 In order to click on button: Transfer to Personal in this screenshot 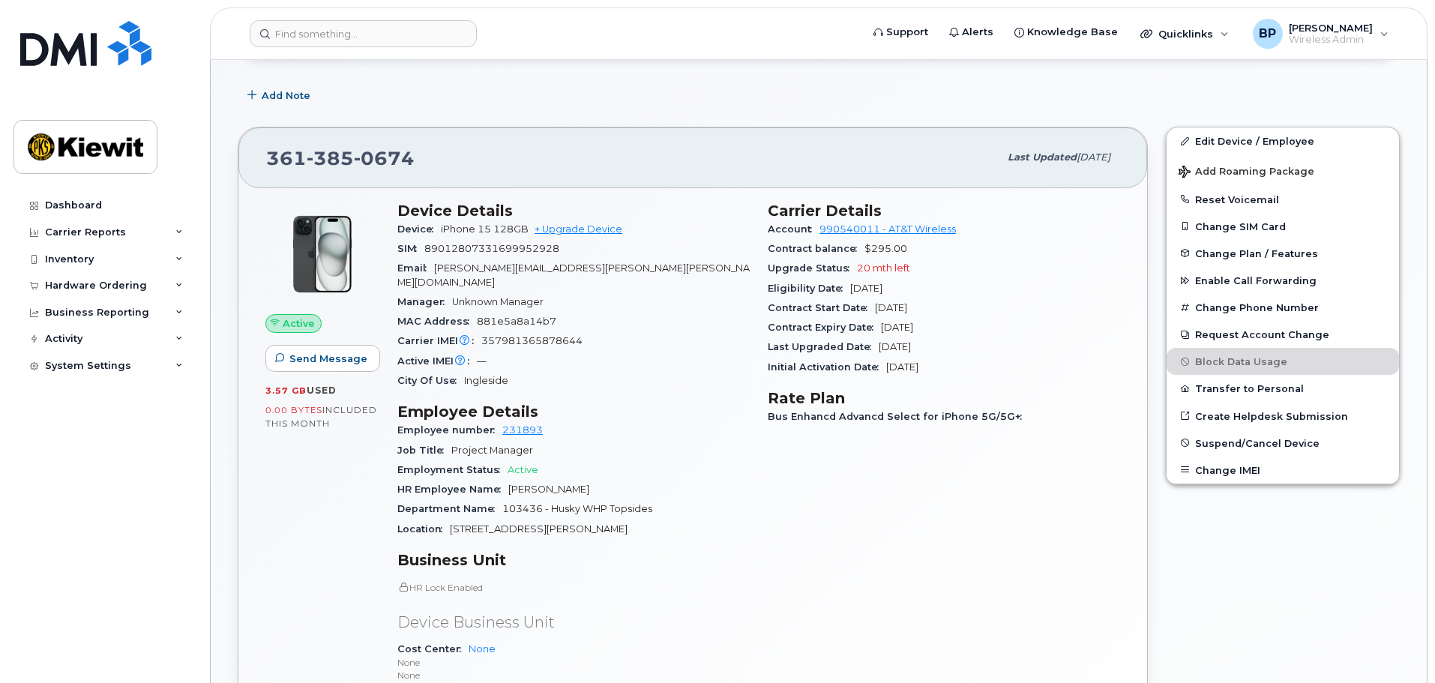, I will do `click(1283, 388)`.